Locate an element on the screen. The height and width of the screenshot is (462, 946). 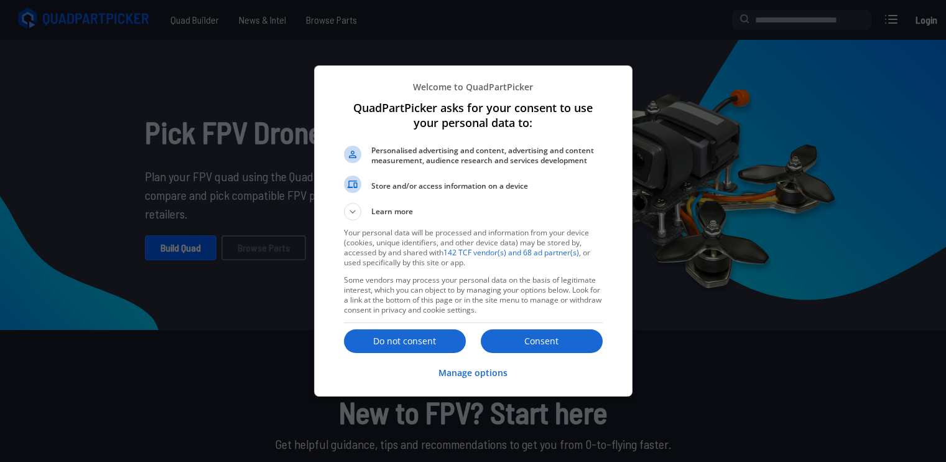
a: 142 TCF vendor(s) and 68 ad partner(s) is located at coordinates (511, 252).